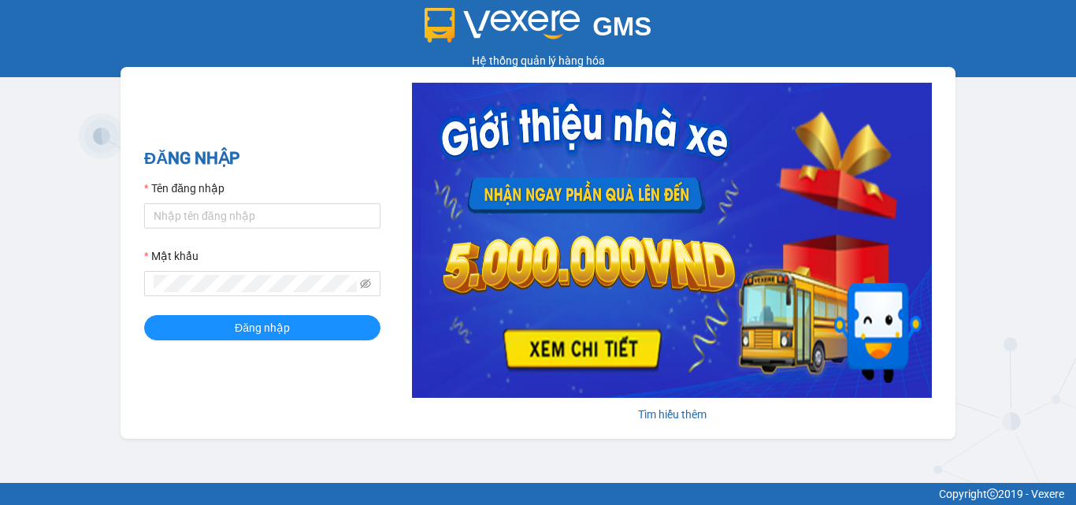 The image size is (1076, 505). What do you see at coordinates (503, 25) in the screenshot?
I see `img: logo 2` at bounding box center [503, 25].